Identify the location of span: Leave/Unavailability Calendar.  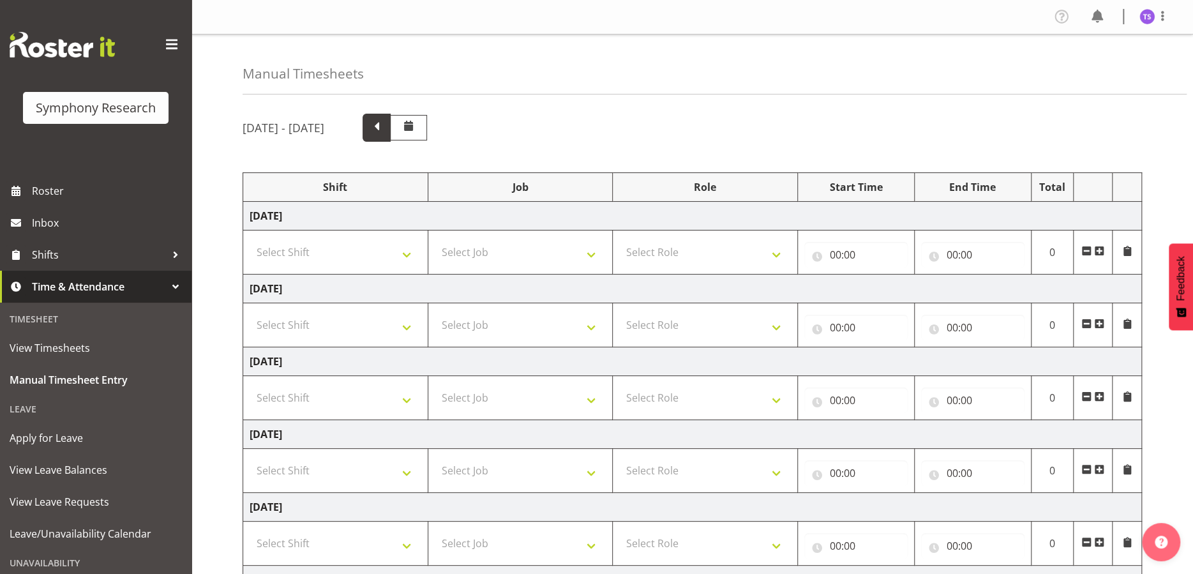
(96, 534).